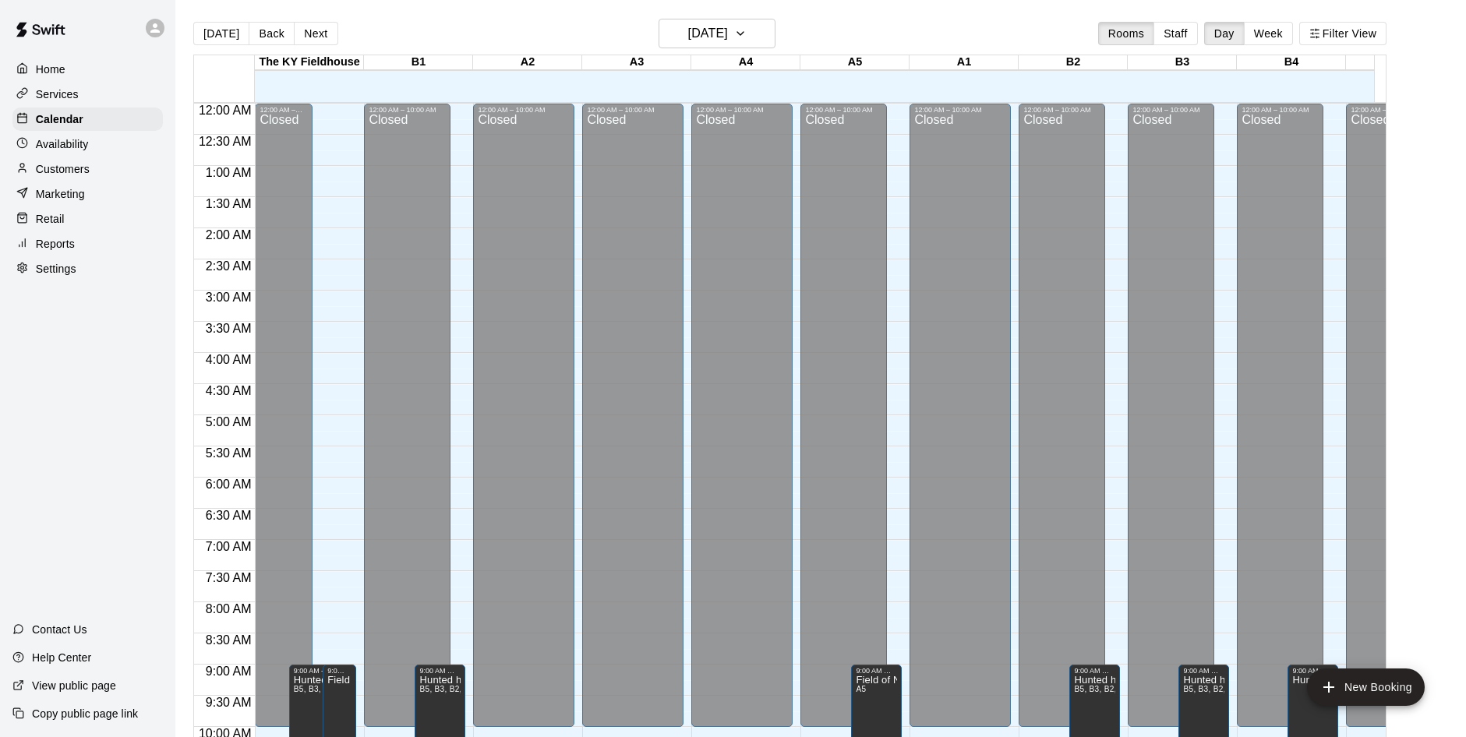  What do you see at coordinates (56, 269) in the screenshot?
I see `p: Settings` at bounding box center [56, 269].